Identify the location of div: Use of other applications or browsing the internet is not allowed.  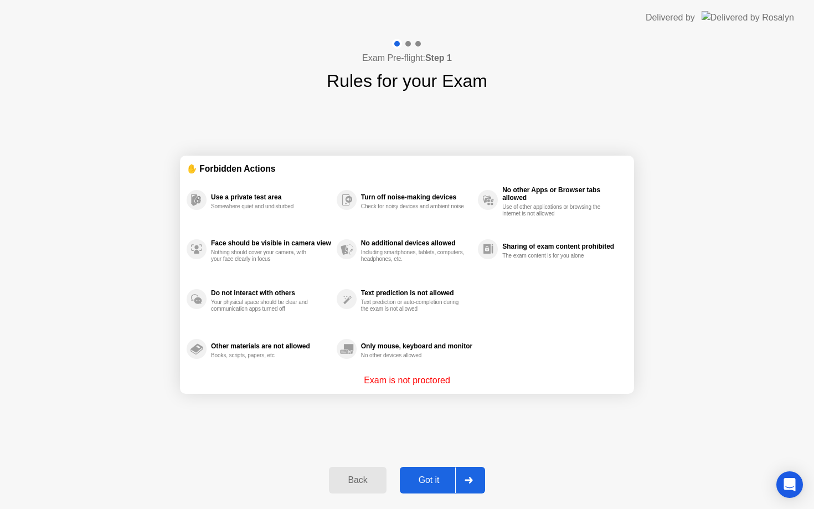
(555, 211).